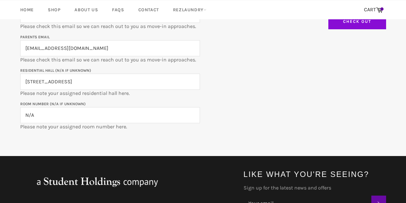 The height and width of the screenshot is (203, 406). I want to click on label: Residential Hall (N/A if unknown), so click(56, 70).